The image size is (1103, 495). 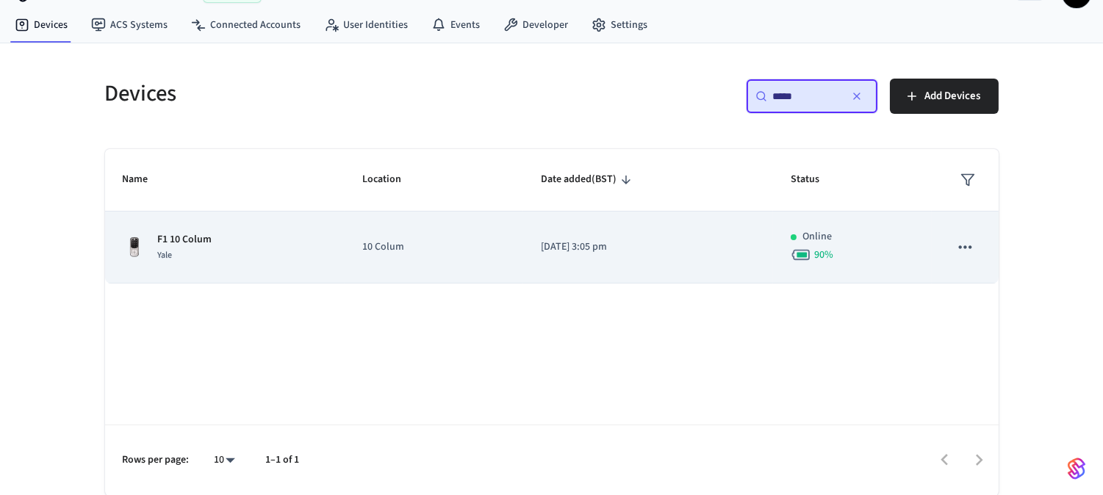 I want to click on h5: Devices, so click(x=324, y=93).